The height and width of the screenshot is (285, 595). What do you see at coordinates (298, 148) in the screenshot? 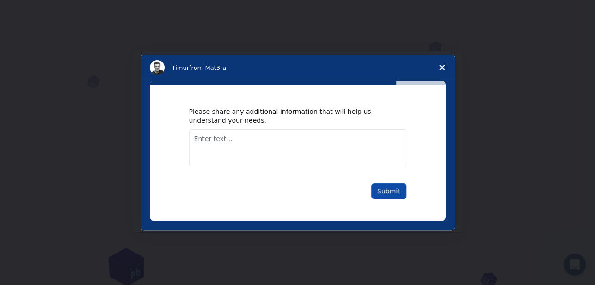
I see `textarea: Enter text...` at bounding box center [298, 148].